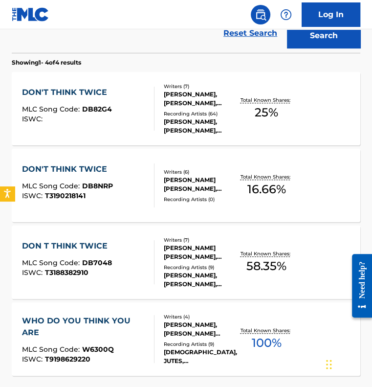  What do you see at coordinates (46, 63) in the screenshot?
I see `p: Showing 1 - 4 of 4 results` at bounding box center [46, 63].